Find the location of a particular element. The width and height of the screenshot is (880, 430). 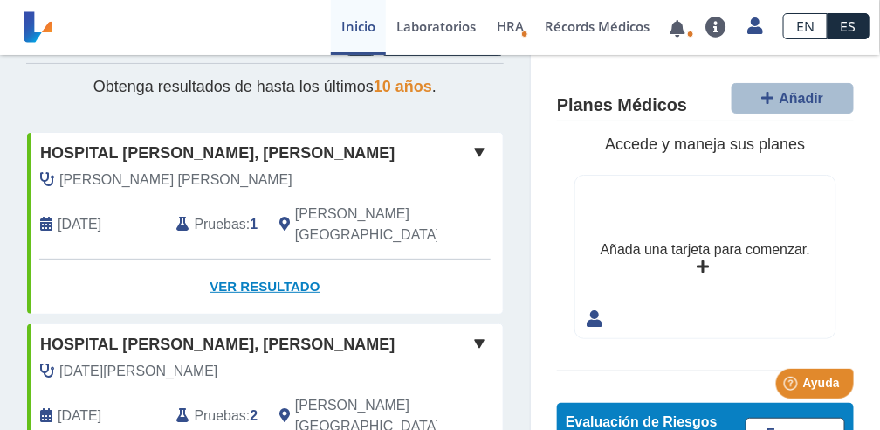

div: Añada una tarjeta para comenzar. is located at coordinates (706, 250).